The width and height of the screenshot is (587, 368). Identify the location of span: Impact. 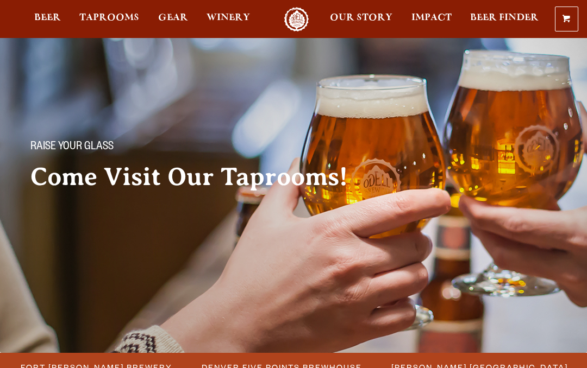
(432, 18).